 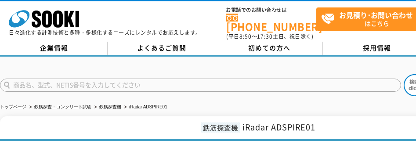 I want to click on span: iRadar ADSPIRE01, so click(x=279, y=127).